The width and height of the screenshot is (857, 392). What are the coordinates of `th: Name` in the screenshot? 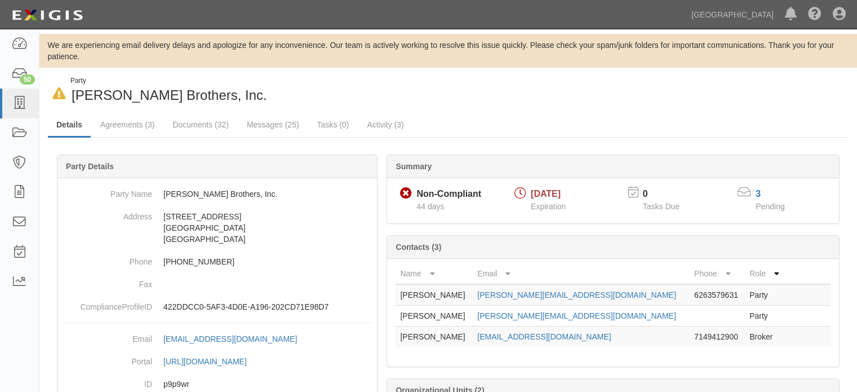 It's located at (434, 273).